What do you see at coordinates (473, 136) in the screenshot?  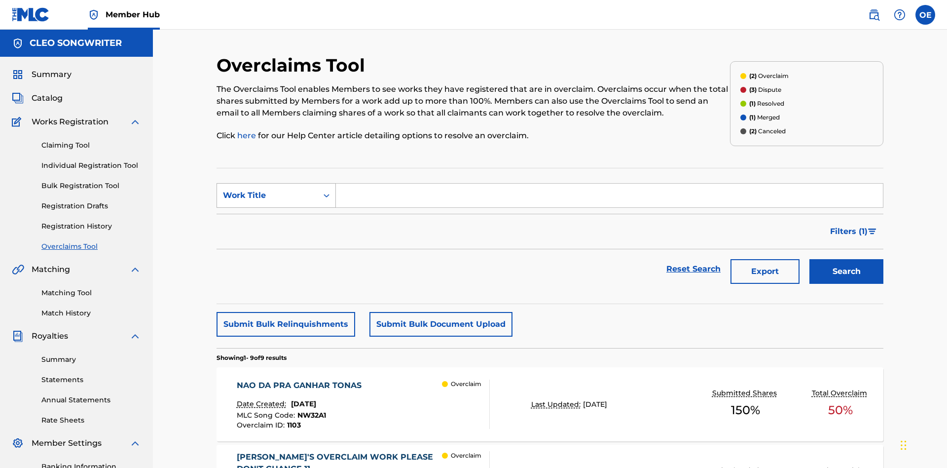 I see `p: Click for our Help Center article detailing options to resolve an overclaim.` at bounding box center [473, 136].